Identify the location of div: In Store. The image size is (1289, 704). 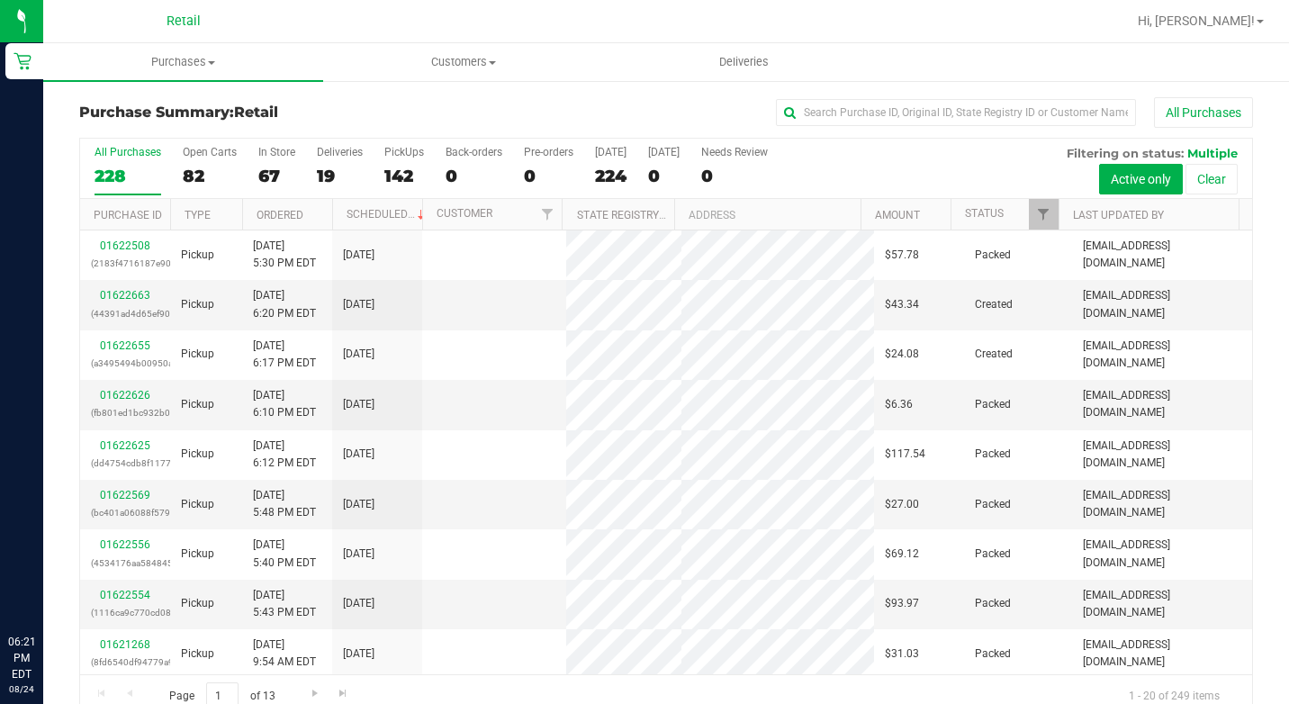
(276, 152).